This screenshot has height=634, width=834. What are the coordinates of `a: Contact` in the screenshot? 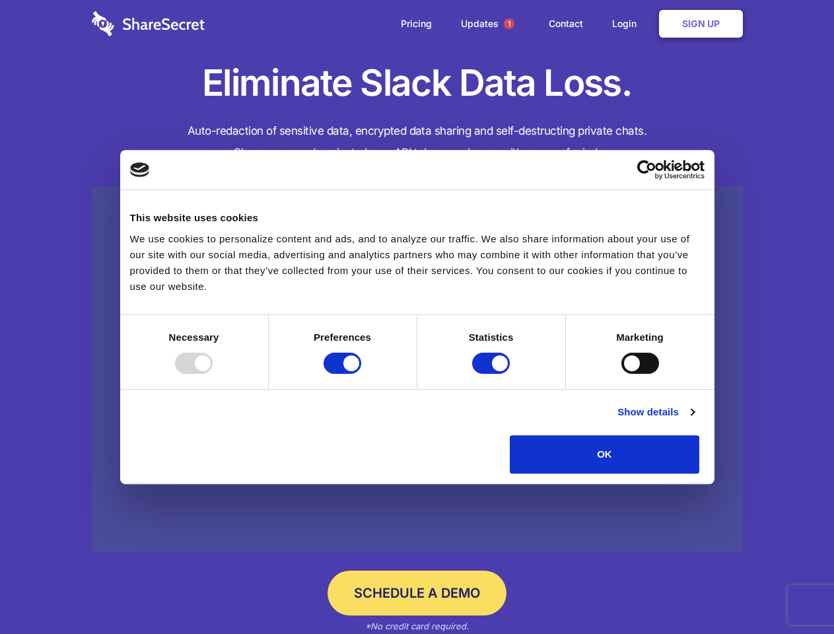 It's located at (566, 24).